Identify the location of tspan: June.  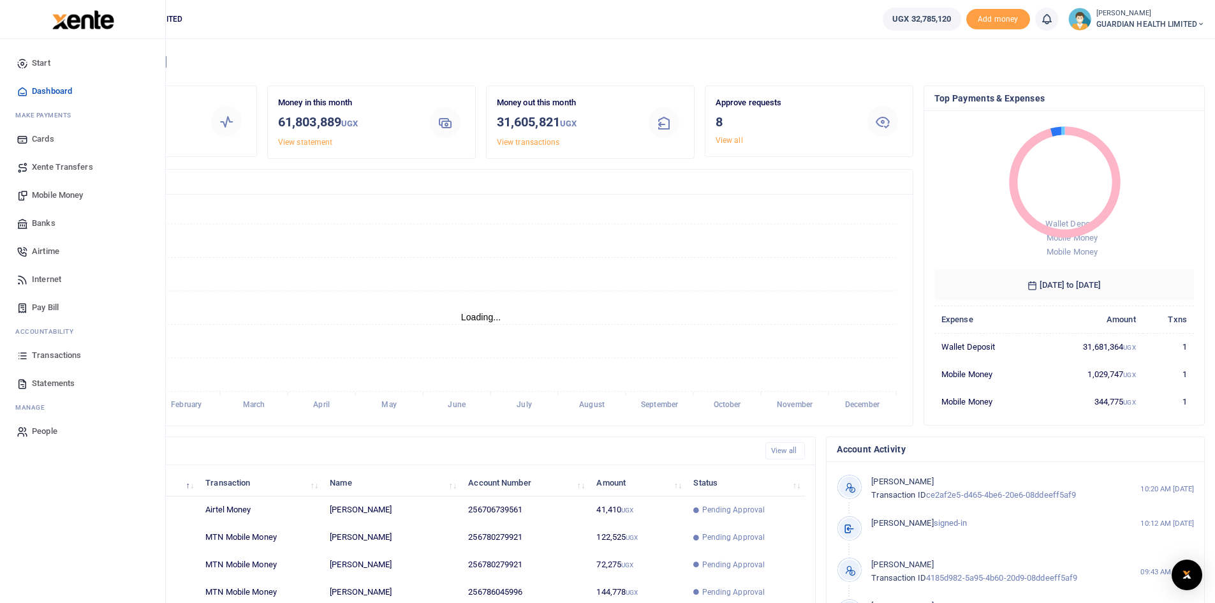
(457, 405).